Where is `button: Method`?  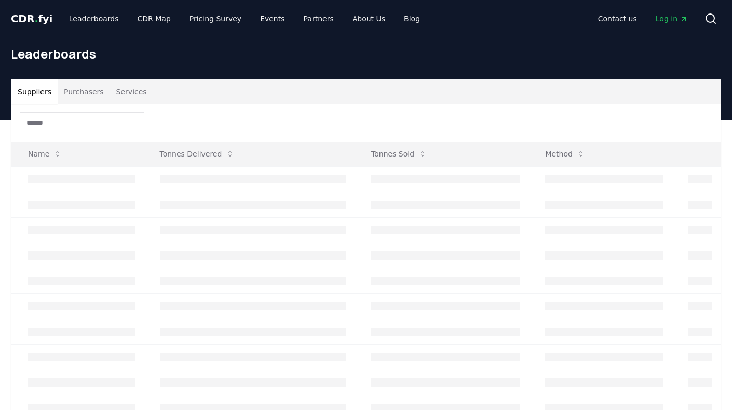 button: Method is located at coordinates (565, 154).